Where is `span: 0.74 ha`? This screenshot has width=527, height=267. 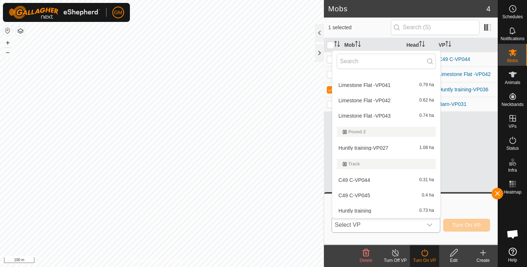
span: 0.74 ha is located at coordinates (426, 116).